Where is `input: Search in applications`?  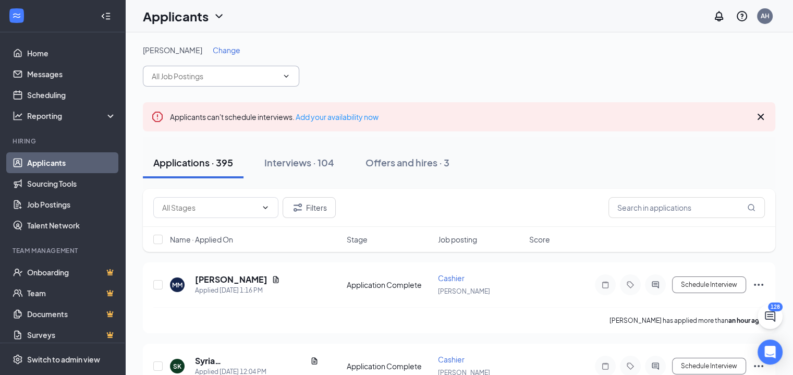 input: Search in applications is located at coordinates (686, 207).